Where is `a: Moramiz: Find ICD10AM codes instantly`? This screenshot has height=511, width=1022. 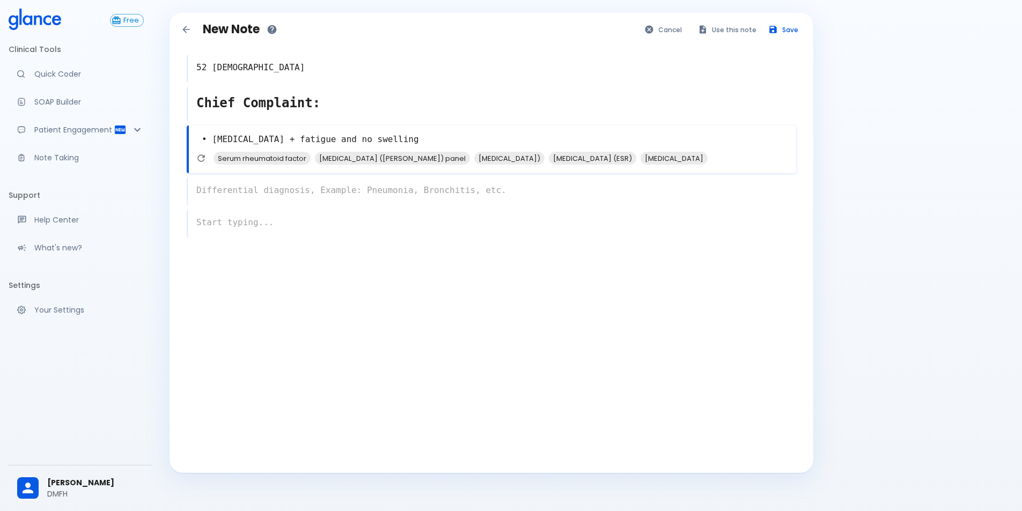
a: Moramiz: Find ICD10AM codes instantly is located at coordinates (81, 74).